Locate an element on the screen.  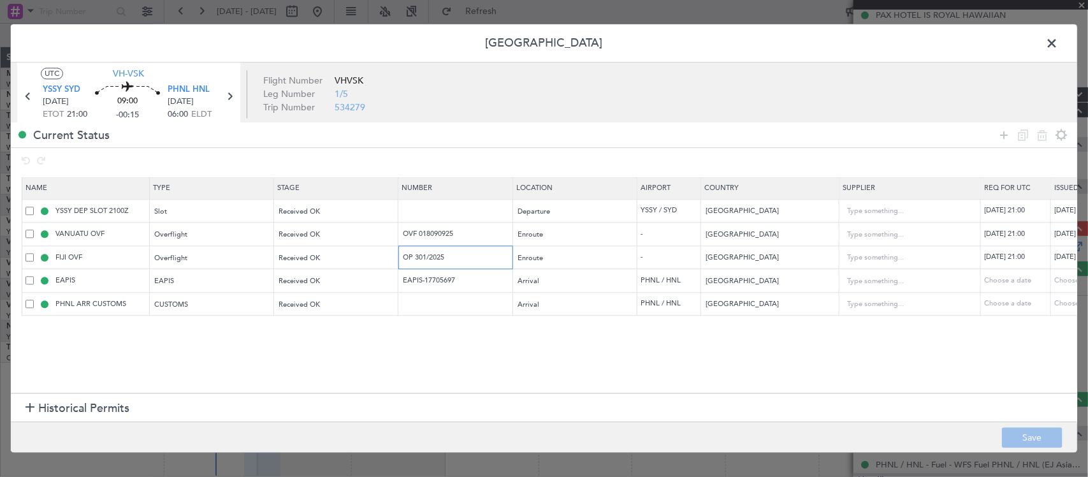
span: Supplier is located at coordinates (858, 187).